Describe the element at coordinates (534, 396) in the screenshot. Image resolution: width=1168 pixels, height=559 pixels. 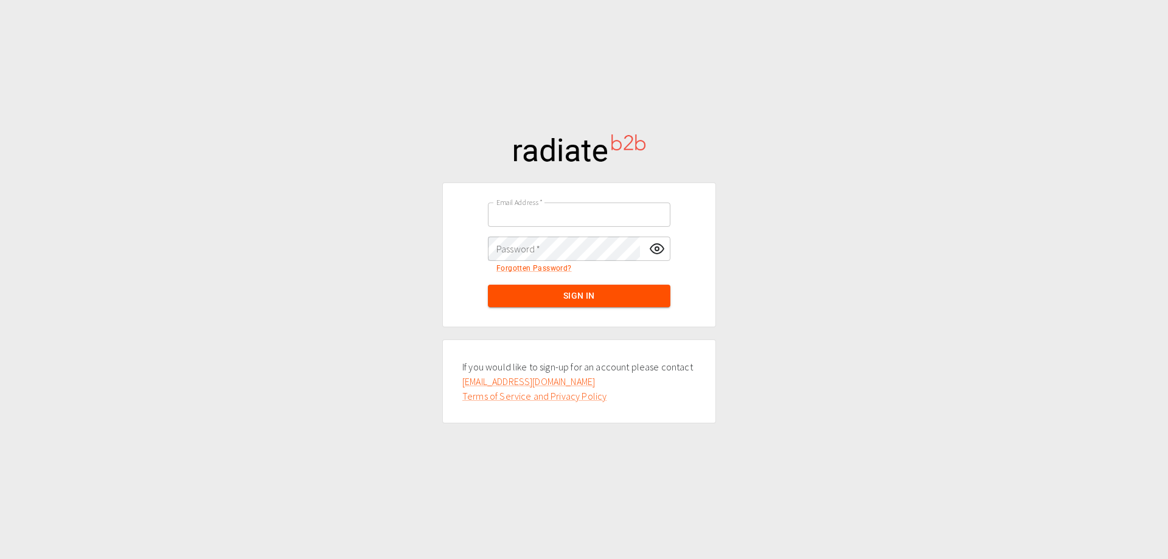
I see `a: Terms of Service and Privacy Policy` at that location.